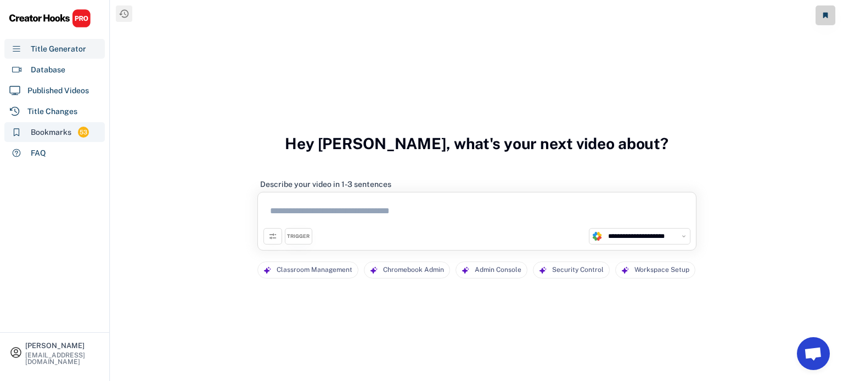  I want to click on div: Admin Console, so click(498, 270).